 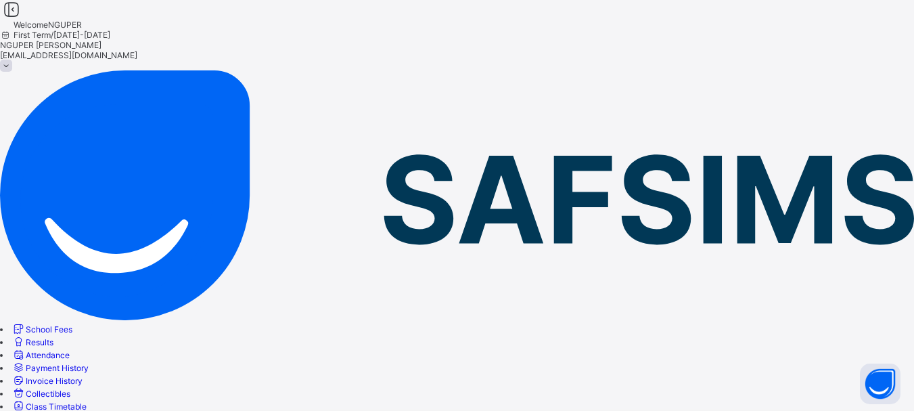 What do you see at coordinates (54, 380) in the screenshot?
I see `span: Invoice History` at bounding box center [54, 380].